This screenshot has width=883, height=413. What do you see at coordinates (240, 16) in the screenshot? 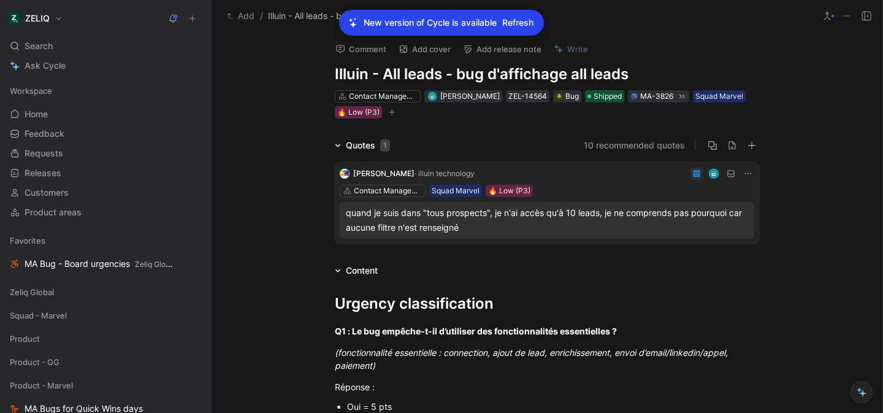
I see `button: Add` at bounding box center [240, 16].